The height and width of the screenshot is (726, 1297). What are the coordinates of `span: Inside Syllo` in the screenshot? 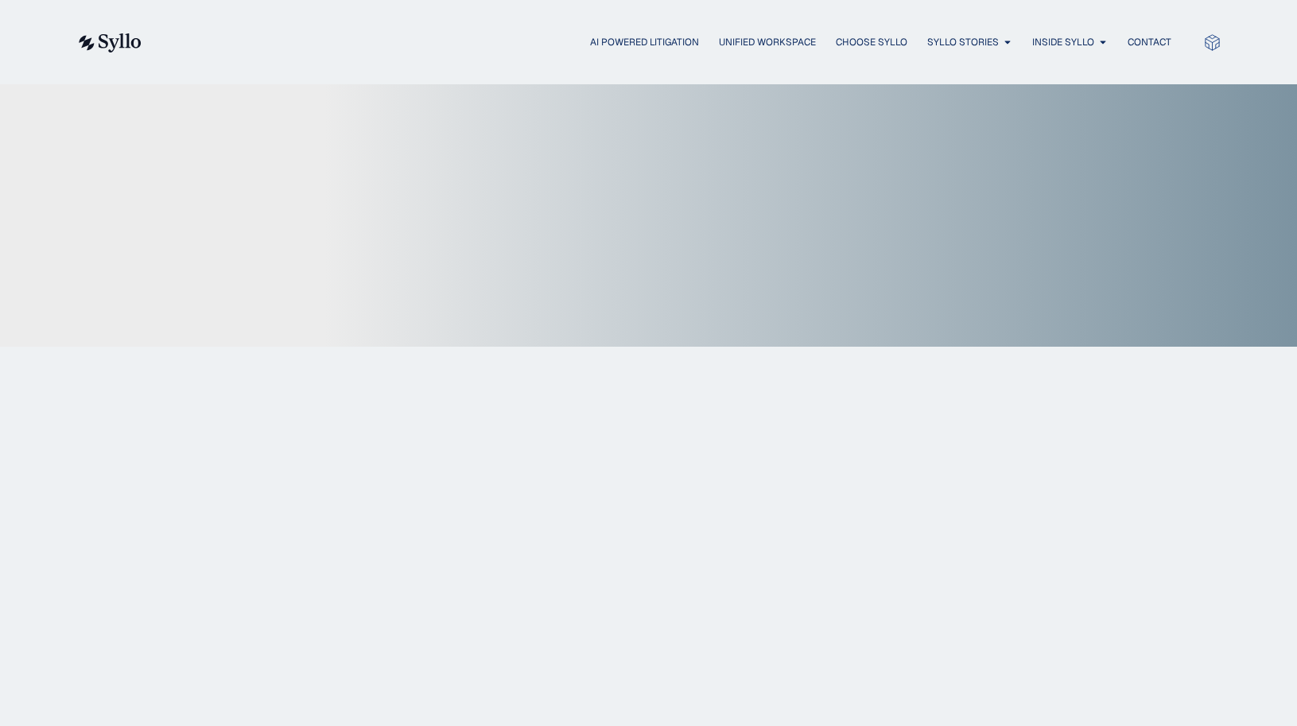 It's located at (1063, 42).